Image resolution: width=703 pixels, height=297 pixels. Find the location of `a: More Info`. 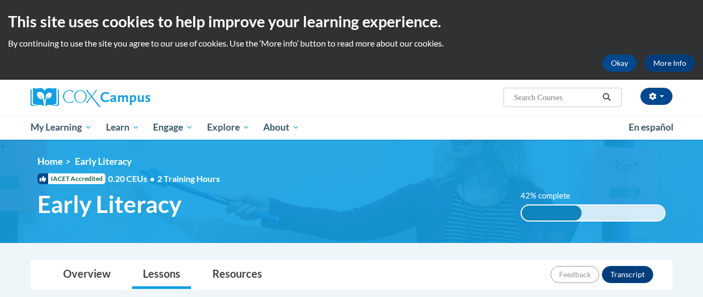

a: More Info is located at coordinates (670, 63).